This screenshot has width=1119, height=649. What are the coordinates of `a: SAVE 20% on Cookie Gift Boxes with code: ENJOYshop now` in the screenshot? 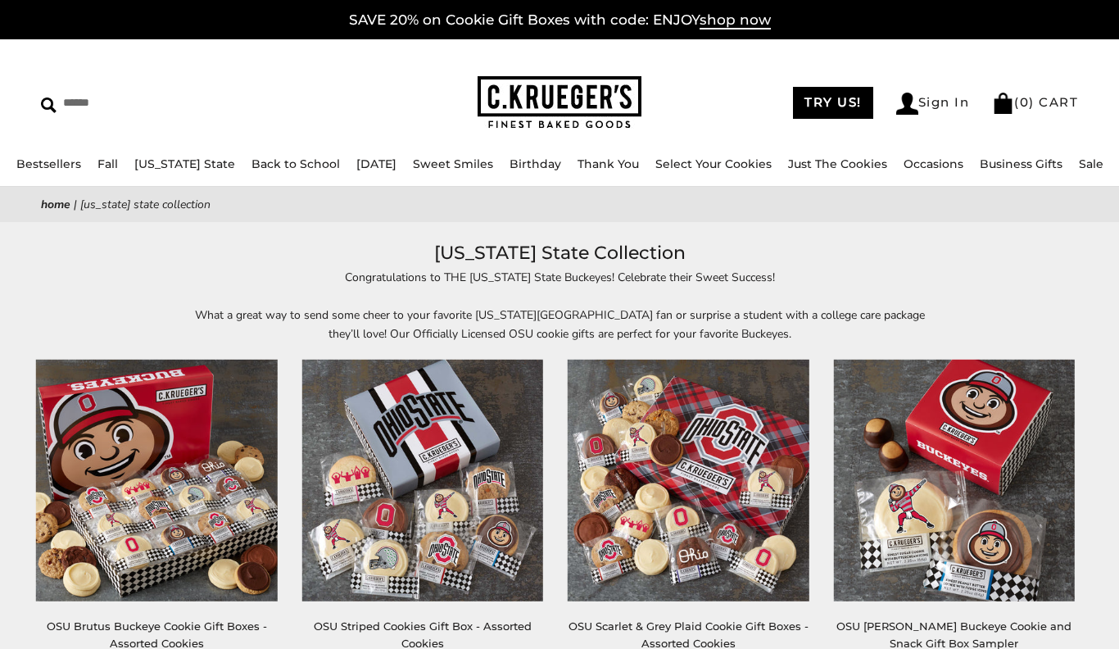 It's located at (560, 20).